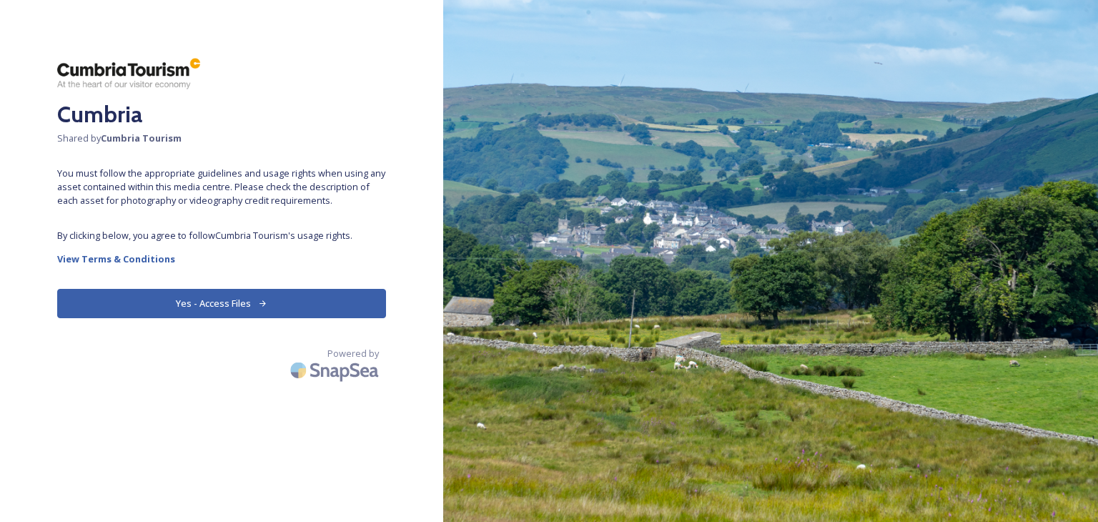 The width and height of the screenshot is (1098, 522). Describe the element at coordinates (336, 370) in the screenshot. I see `img: SnapSea Logo` at that location.